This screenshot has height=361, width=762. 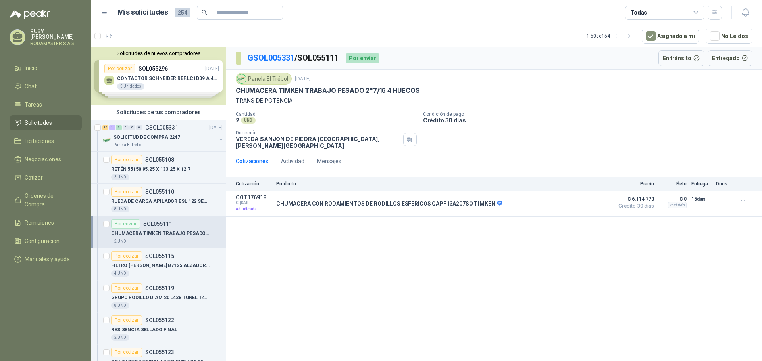 What do you see at coordinates (159, 192) in the screenshot?
I see `p: SOL055110` at bounding box center [159, 192].